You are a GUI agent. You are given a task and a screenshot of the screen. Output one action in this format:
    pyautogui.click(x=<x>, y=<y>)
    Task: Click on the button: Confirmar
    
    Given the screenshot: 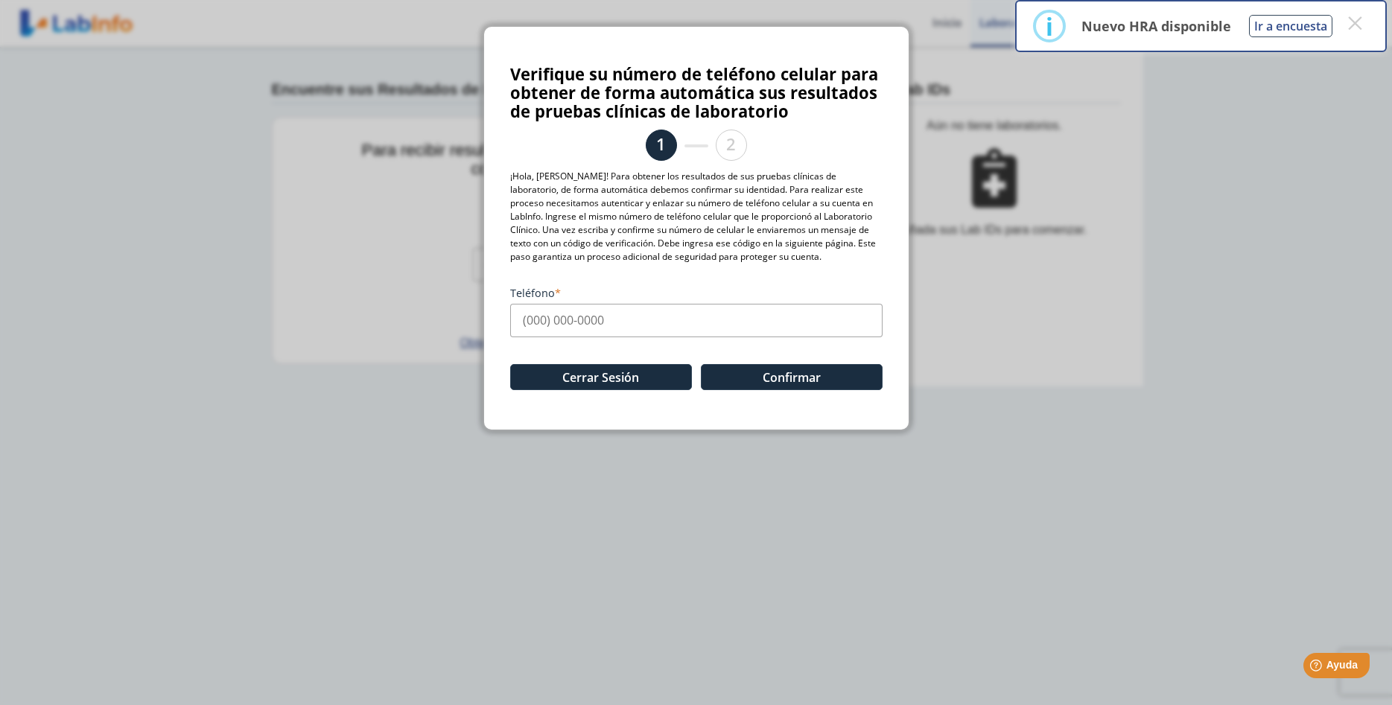 What is the action you would take?
    pyautogui.click(x=792, y=377)
    